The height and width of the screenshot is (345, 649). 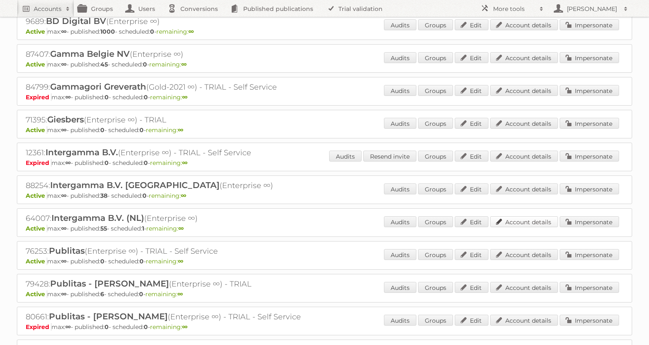 I want to click on h2: Accounts, so click(x=48, y=9).